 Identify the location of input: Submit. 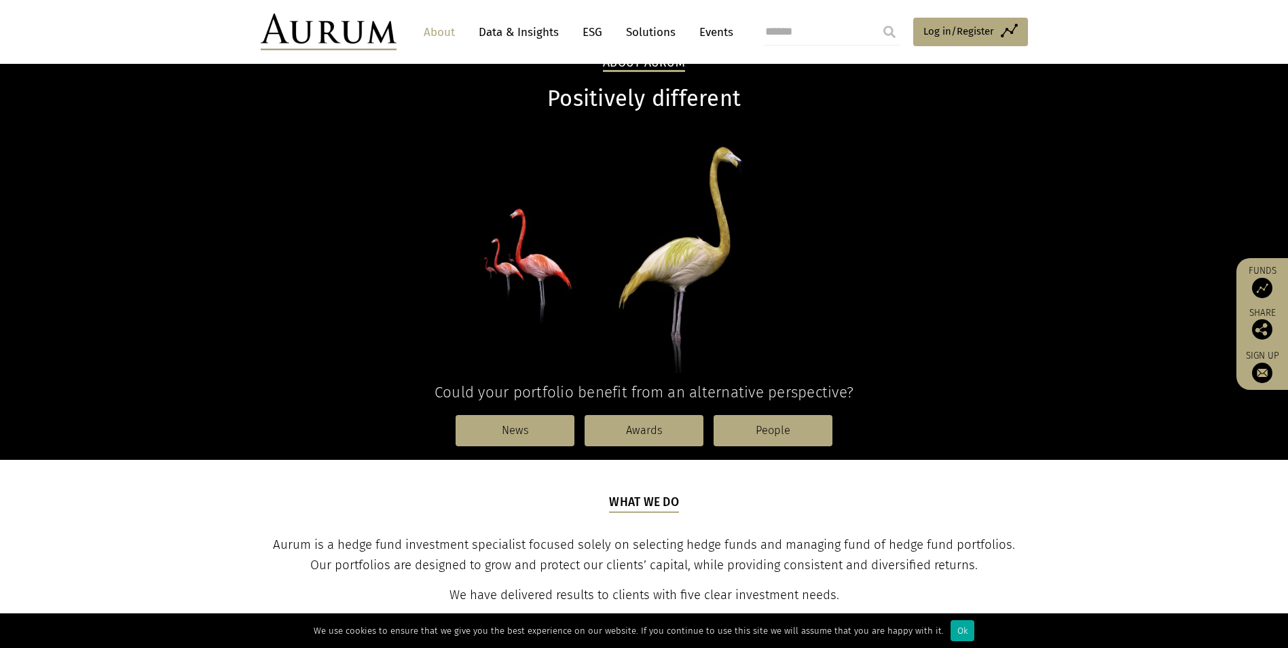
(889, 32).